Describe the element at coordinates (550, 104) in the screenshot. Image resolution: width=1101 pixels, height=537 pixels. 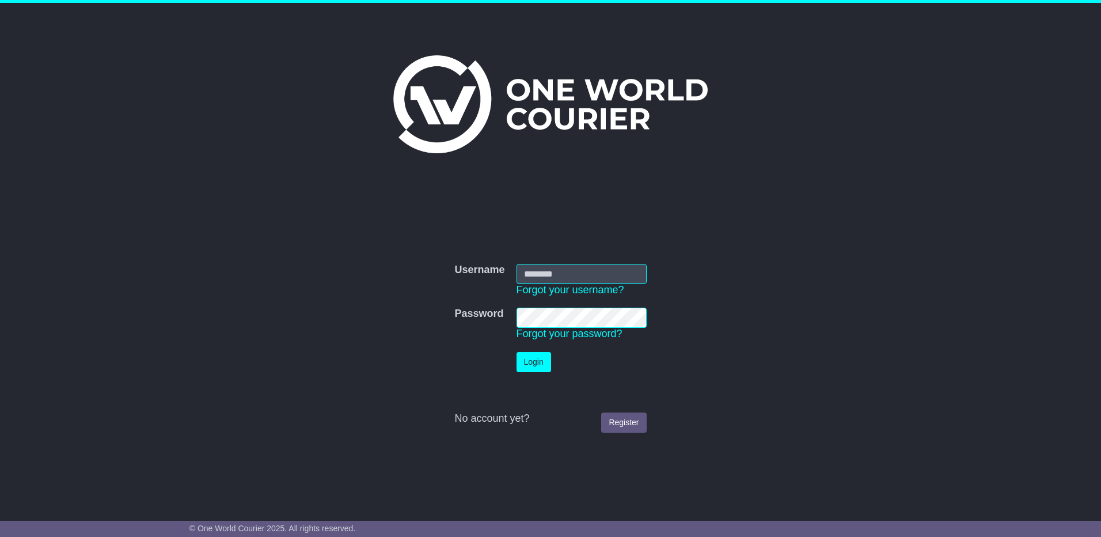
I see `img: One World` at that location.